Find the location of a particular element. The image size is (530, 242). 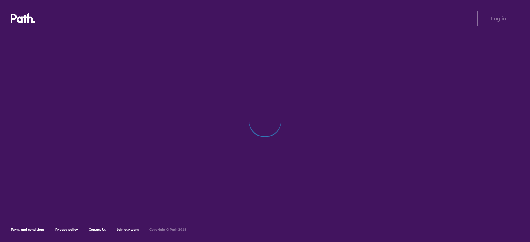

span: Log in is located at coordinates (498, 18).